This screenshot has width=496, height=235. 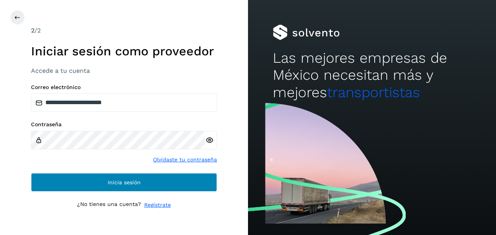 What do you see at coordinates (185, 160) in the screenshot?
I see `a: Olvidaste tu contraseña` at bounding box center [185, 160].